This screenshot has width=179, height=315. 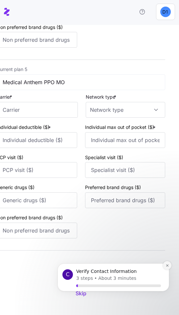 What do you see at coordinates (20, 43) in the screenshot?
I see `div: Checklist` at bounding box center [20, 43].